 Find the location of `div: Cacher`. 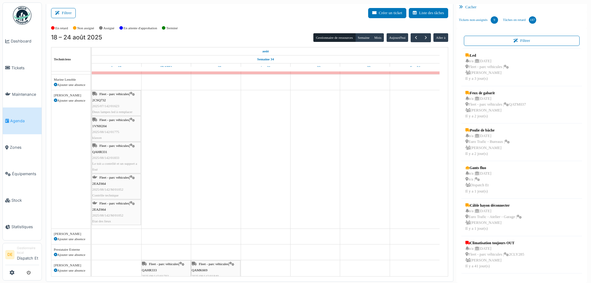

div: Cacher is located at coordinates (521, 7).